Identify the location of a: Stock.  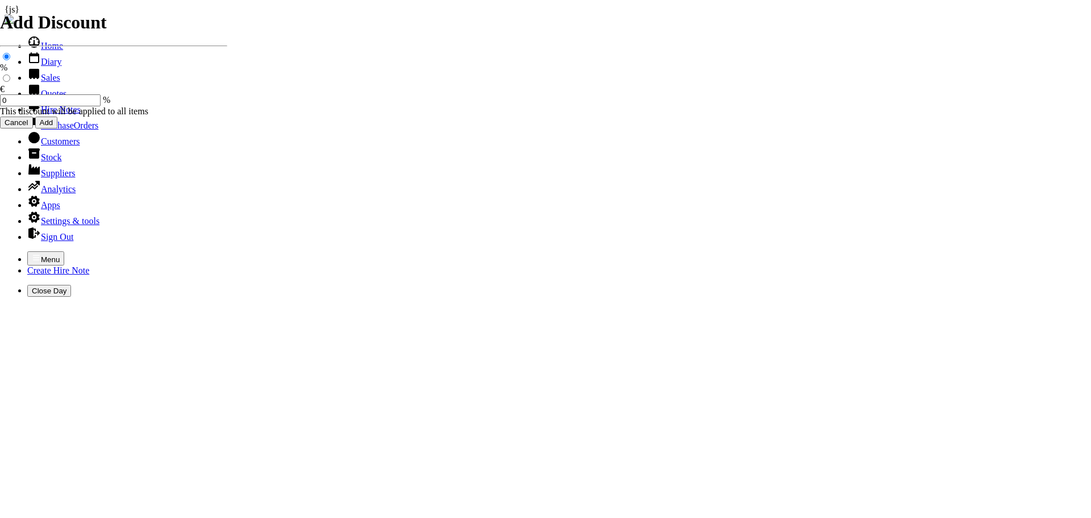
(44, 157).